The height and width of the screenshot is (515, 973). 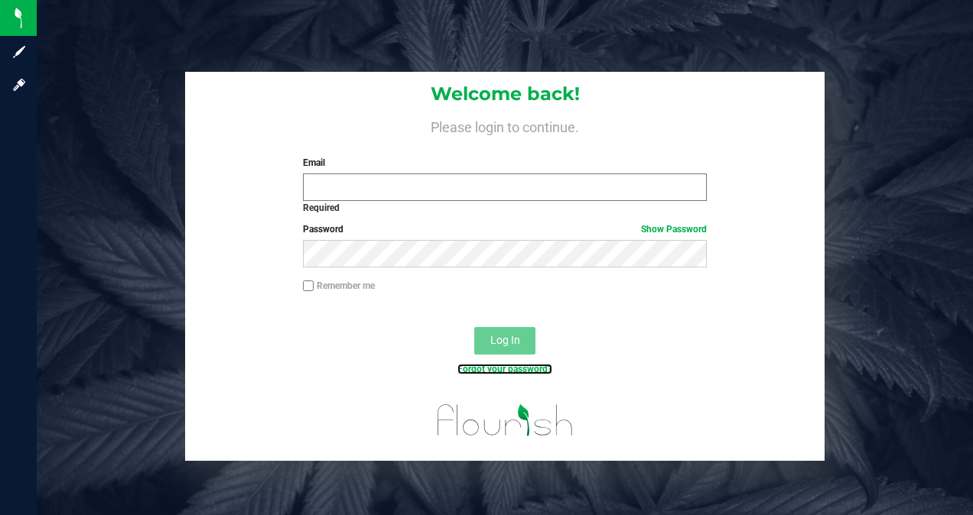 What do you see at coordinates (505, 369) in the screenshot?
I see `a: Forgot your password?` at bounding box center [505, 369].